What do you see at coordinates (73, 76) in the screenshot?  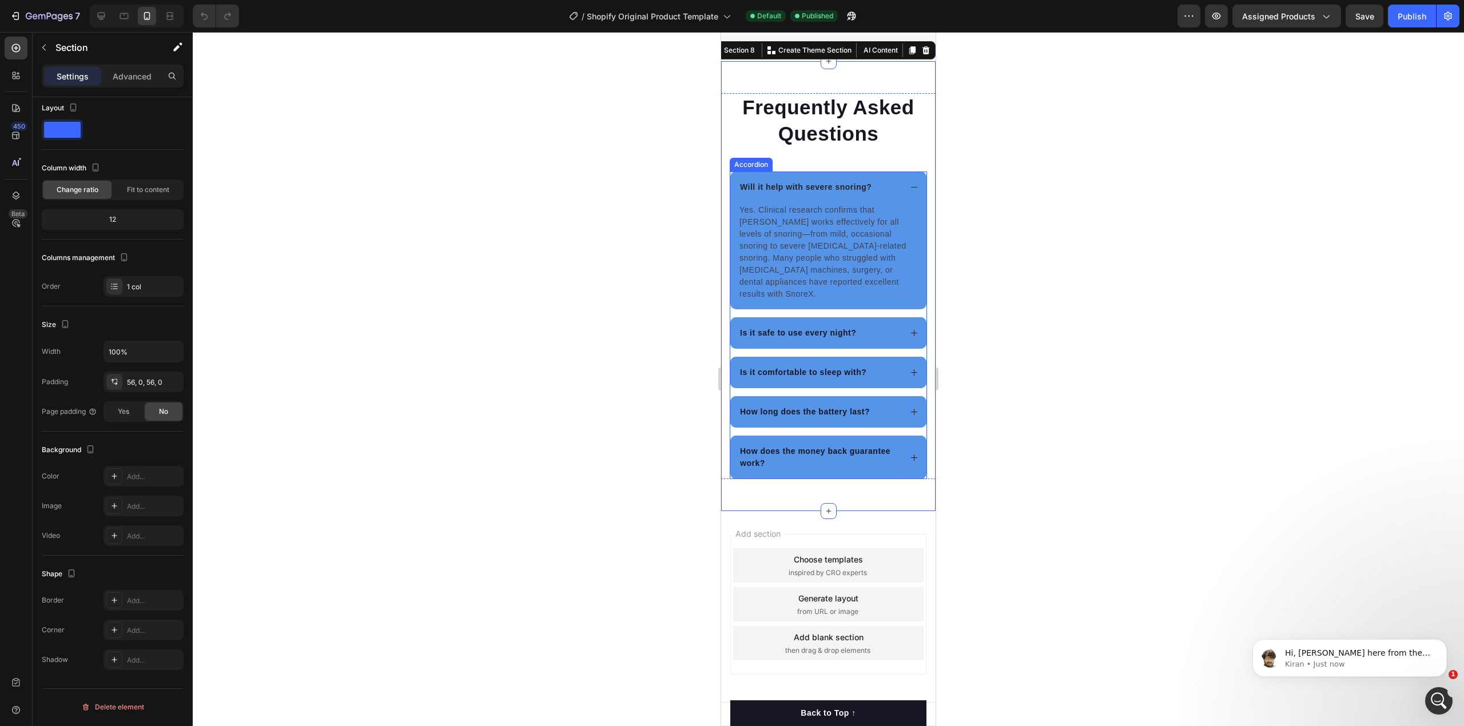 I see `p: Settings` at bounding box center [73, 76].